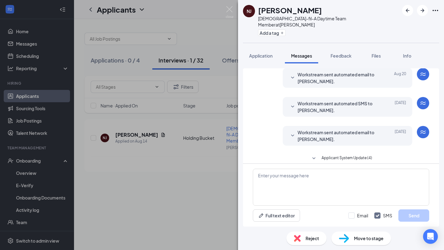 This screenshot has width=444, height=250. What do you see at coordinates (376, 56) in the screenshot?
I see `span: Files` at bounding box center [376, 56].